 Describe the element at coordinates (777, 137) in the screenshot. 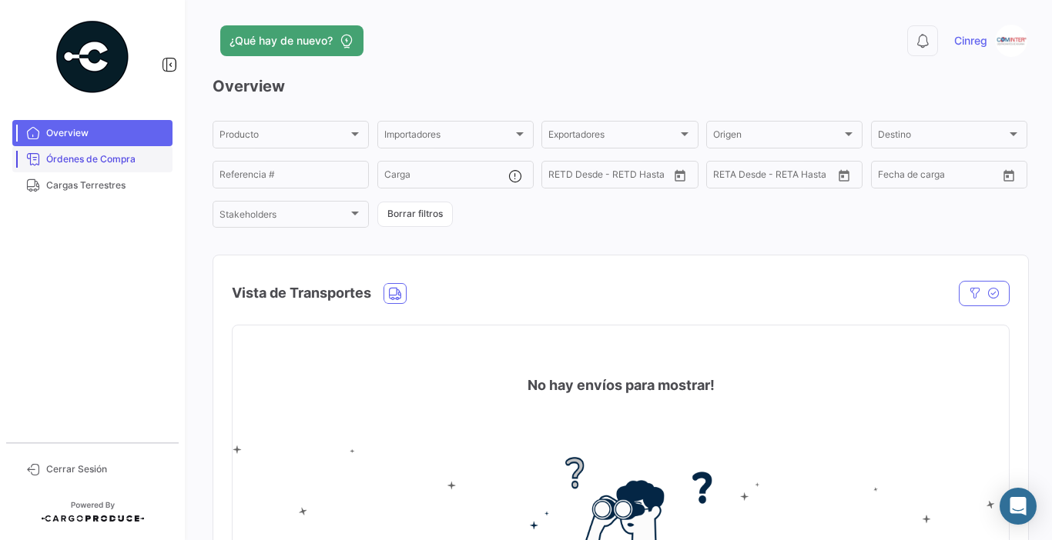

I see `span: Origen` at that location.